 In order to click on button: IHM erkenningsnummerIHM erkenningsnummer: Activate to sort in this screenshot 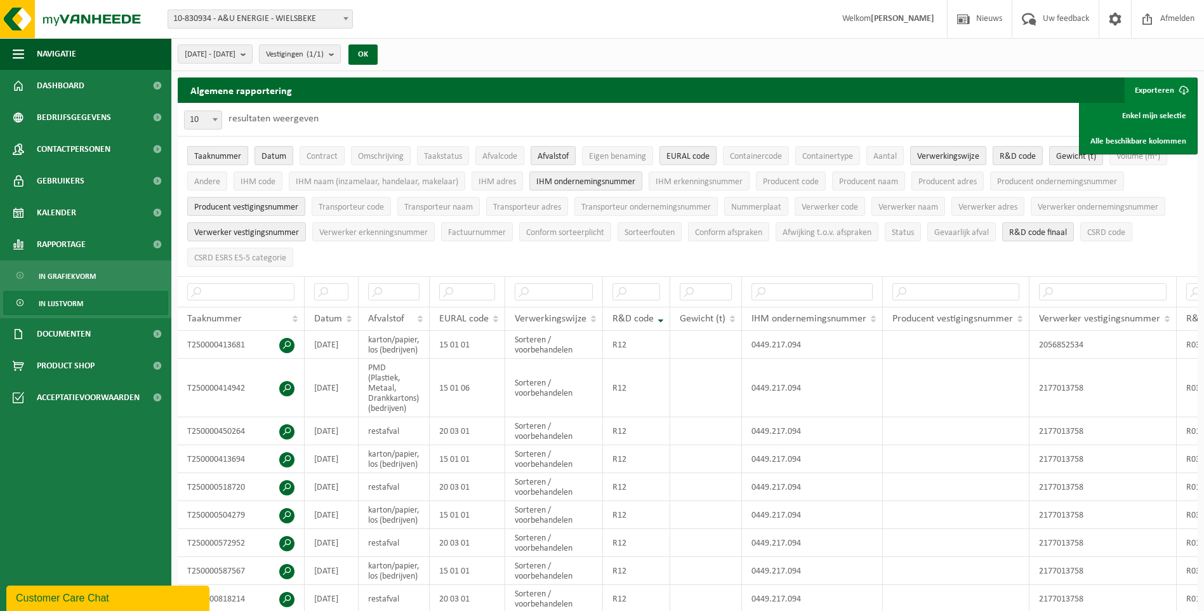, I will do `click(699, 181)`.